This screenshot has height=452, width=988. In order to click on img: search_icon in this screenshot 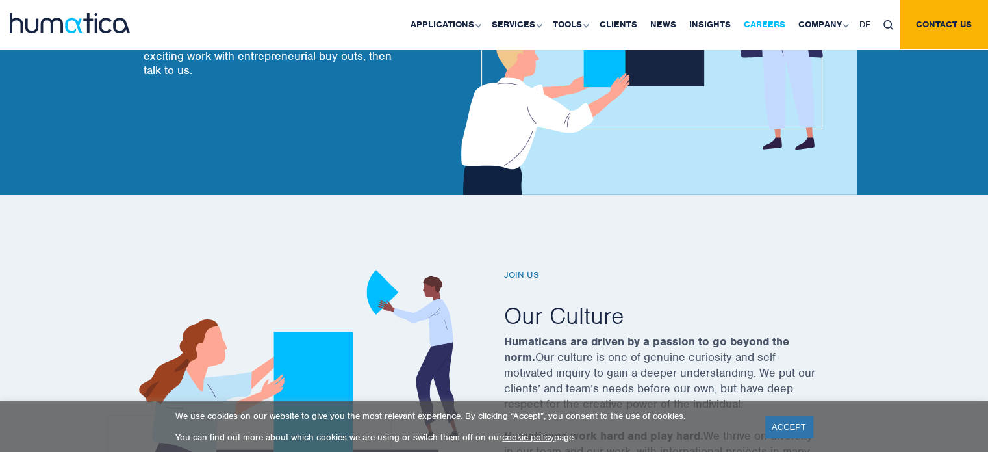, I will do `click(888, 25)`.